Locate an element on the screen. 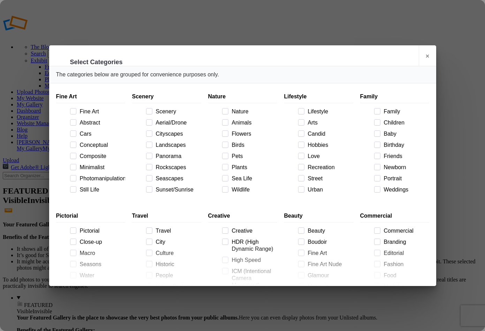 The width and height of the screenshot is (485, 331). span: Love is located at coordinates (329, 156).